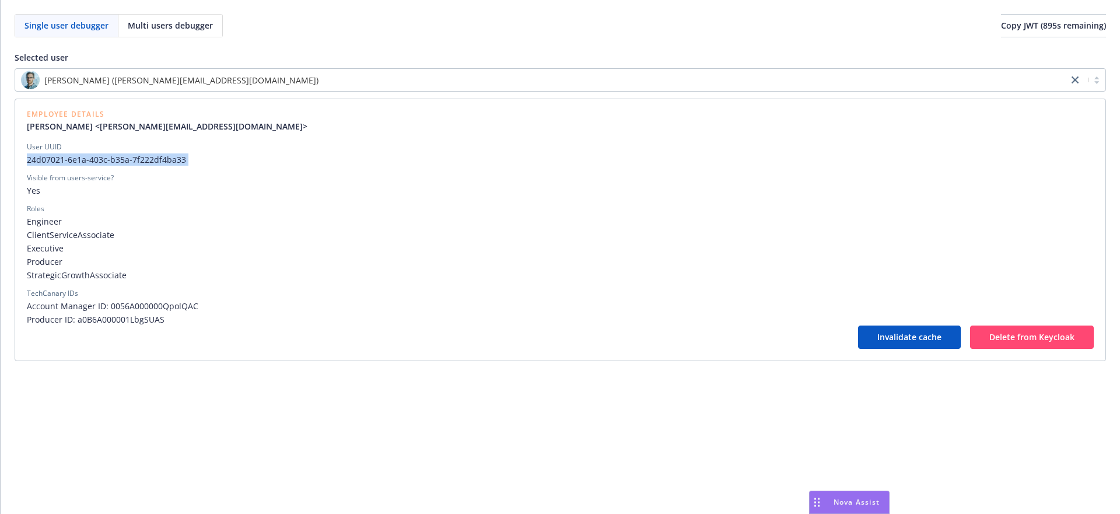  What do you see at coordinates (170, 25) in the screenshot?
I see `span: Multi users debugger` at bounding box center [170, 25].